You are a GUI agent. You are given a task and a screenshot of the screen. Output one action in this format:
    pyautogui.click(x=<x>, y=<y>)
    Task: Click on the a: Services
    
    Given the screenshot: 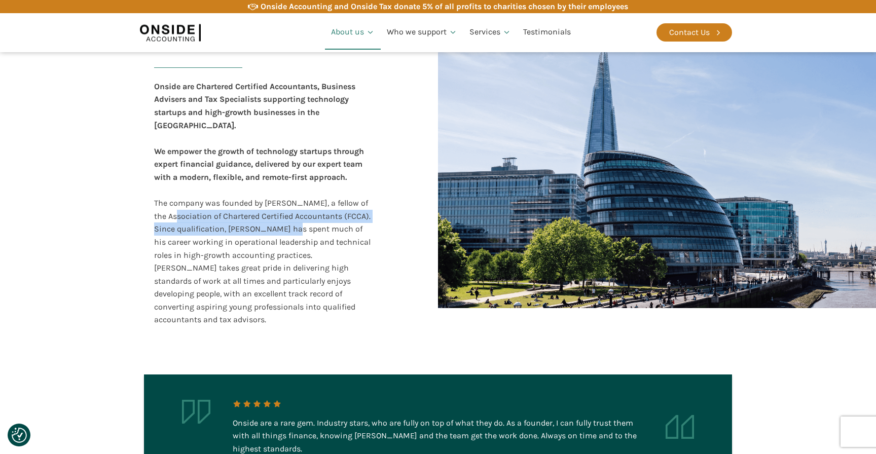 What is the action you would take?
    pyautogui.click(x=490, y=32)
    